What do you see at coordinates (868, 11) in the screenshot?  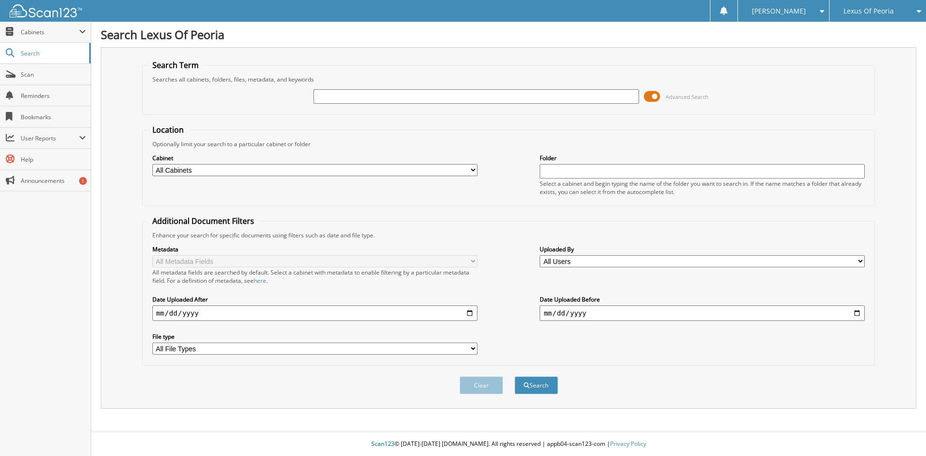 I see `span: Lexus Of Peoria` at bounding box center [868, 11].